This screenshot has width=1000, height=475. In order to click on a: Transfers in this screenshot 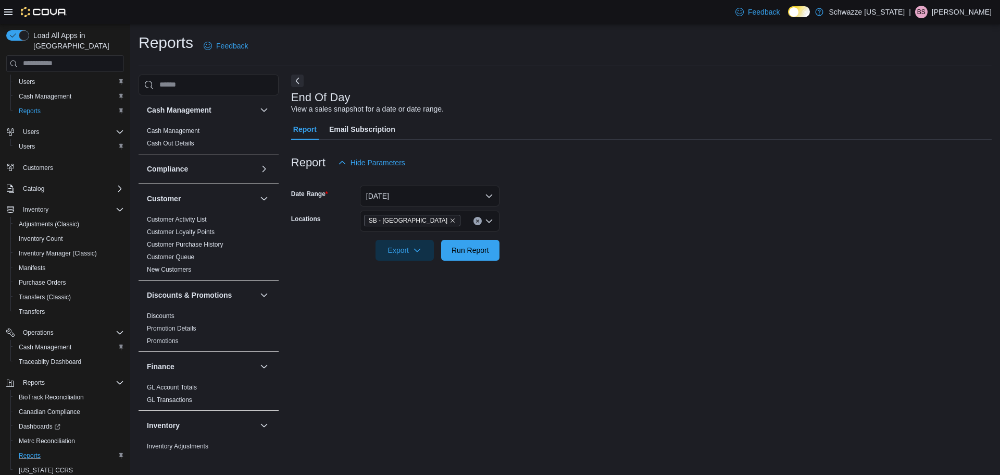, I will do `click(32, 312)`.